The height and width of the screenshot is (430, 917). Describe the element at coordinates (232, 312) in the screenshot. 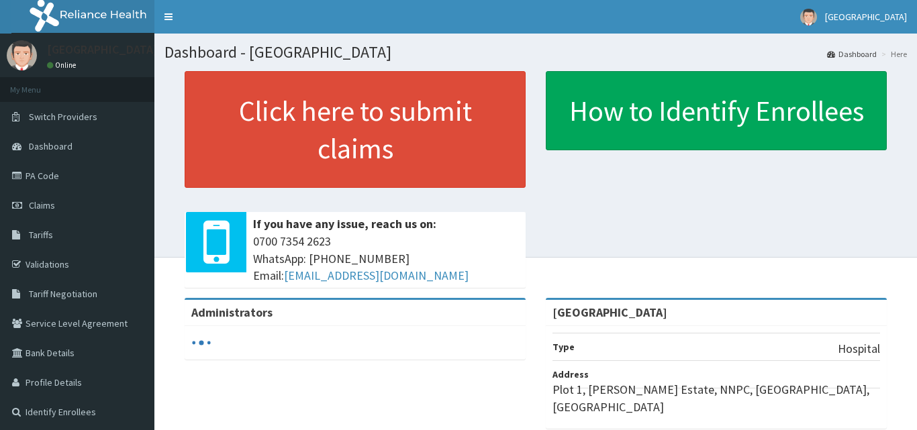

I see `b: Administrators` at that location.